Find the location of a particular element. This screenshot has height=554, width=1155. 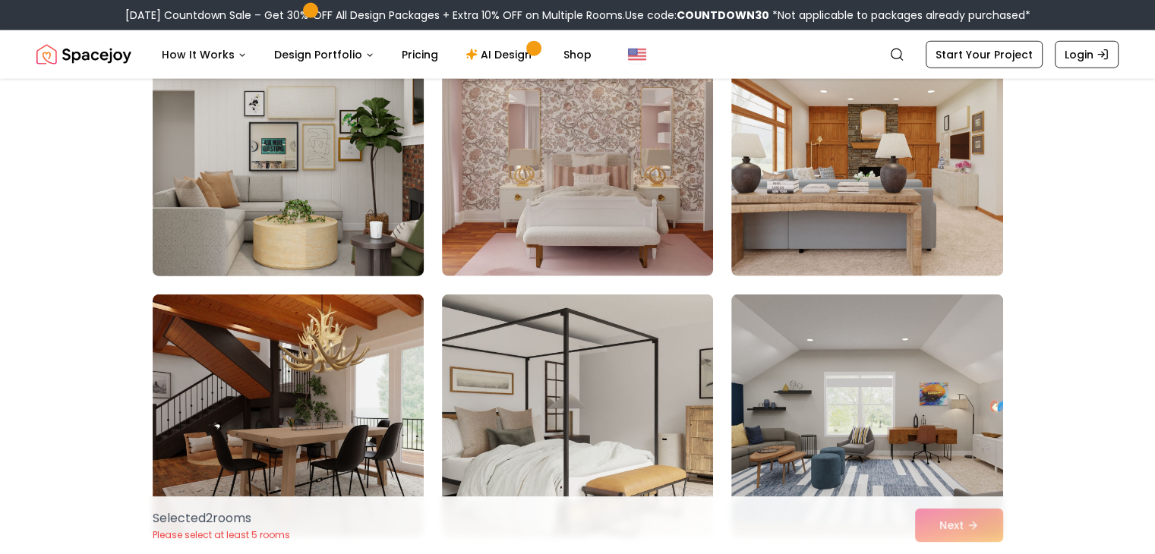

img: Room room-43 is located at coordinates (288, 416).